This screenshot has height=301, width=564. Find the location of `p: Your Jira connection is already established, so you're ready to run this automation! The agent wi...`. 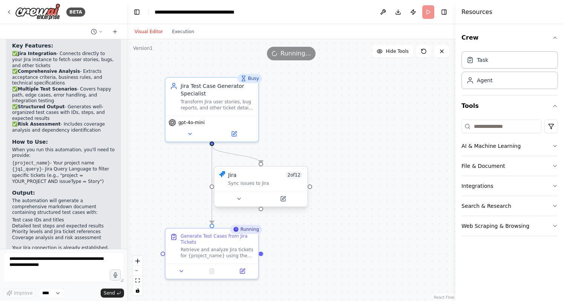

p: Your Jira connection is already established, so you're ready to run this automation! The agent wi... is located at coordinates (63, 263).